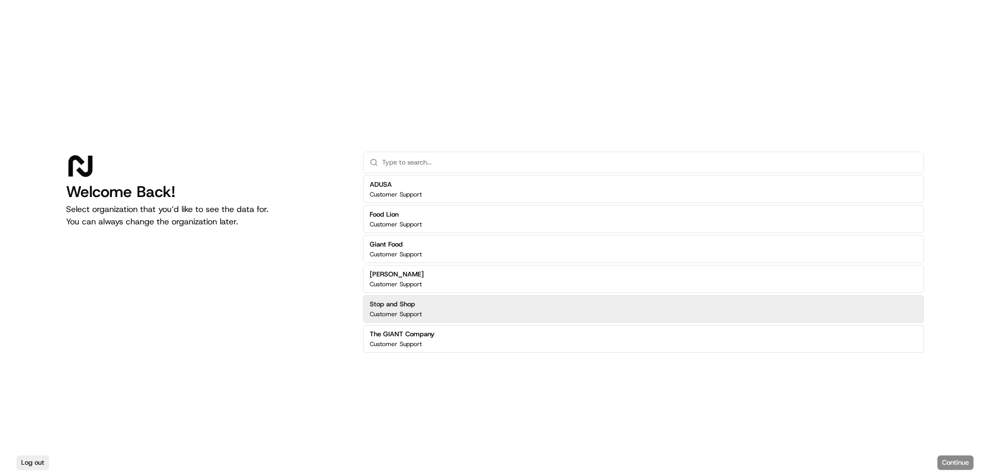  Describe the element at coordinates (395, 304) in the screenshot. I see `h2: Stop and Shop` at that location.